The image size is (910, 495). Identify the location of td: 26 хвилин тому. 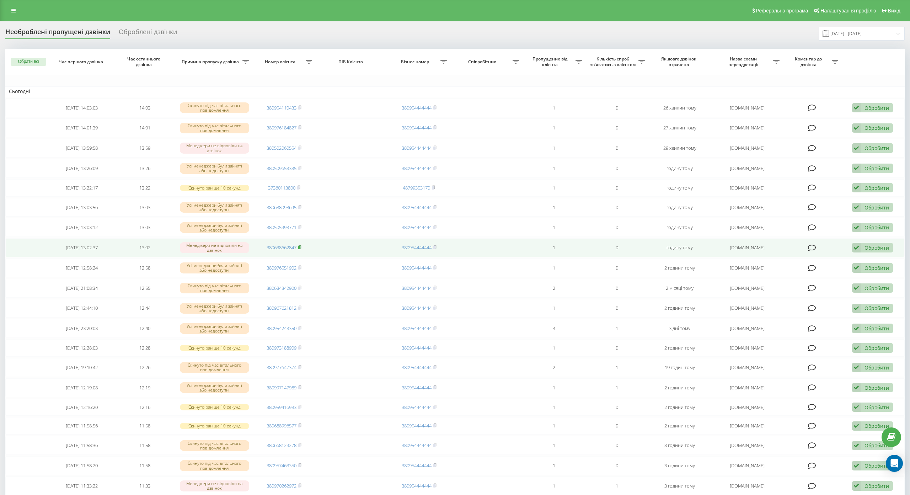
(679, 108).